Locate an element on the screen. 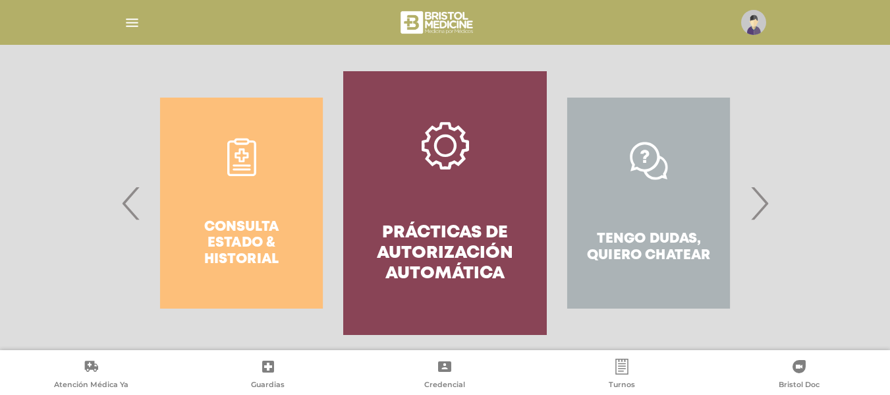  a: Atención Médica Ya is located at coordinates (91, 375).